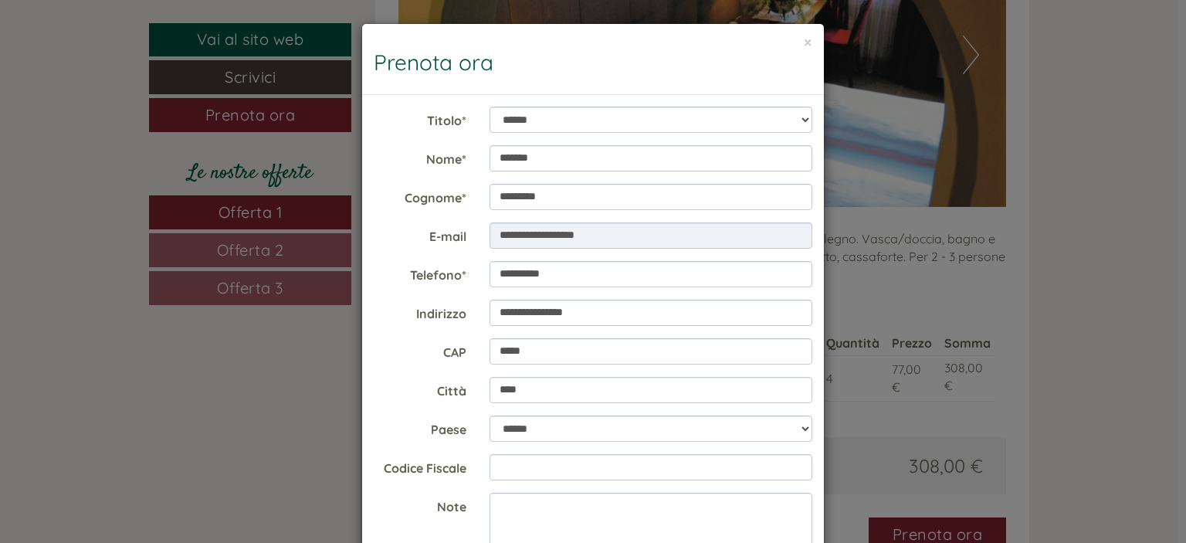 The width and height of the screenshot is (1186, 543). What do you see at coordinates (420, 234) in the screenshot?
I see `label: E-mail` at bounding box center [420, 234].